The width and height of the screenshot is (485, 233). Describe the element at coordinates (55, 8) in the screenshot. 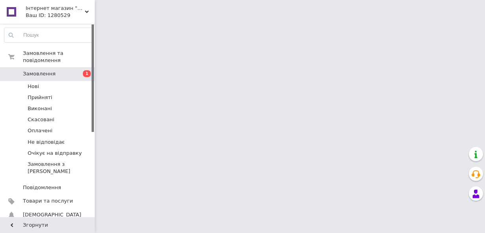

I see `span: Інтернет магазин "МотоВело" - найкраща техніка для вас!` at that location.